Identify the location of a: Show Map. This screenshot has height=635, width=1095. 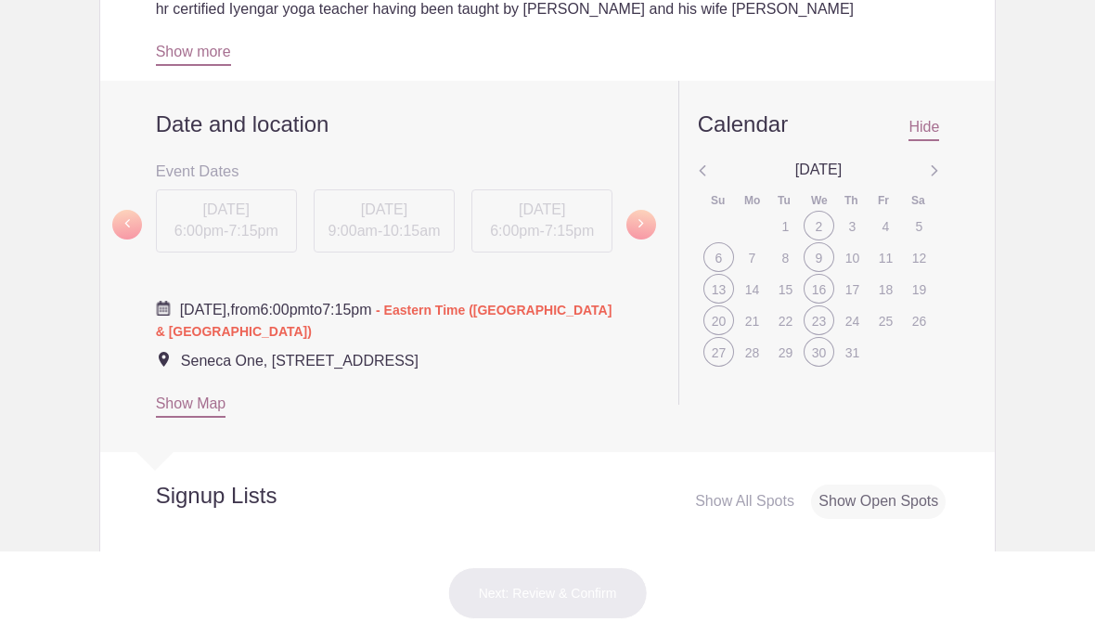
(191, 406).